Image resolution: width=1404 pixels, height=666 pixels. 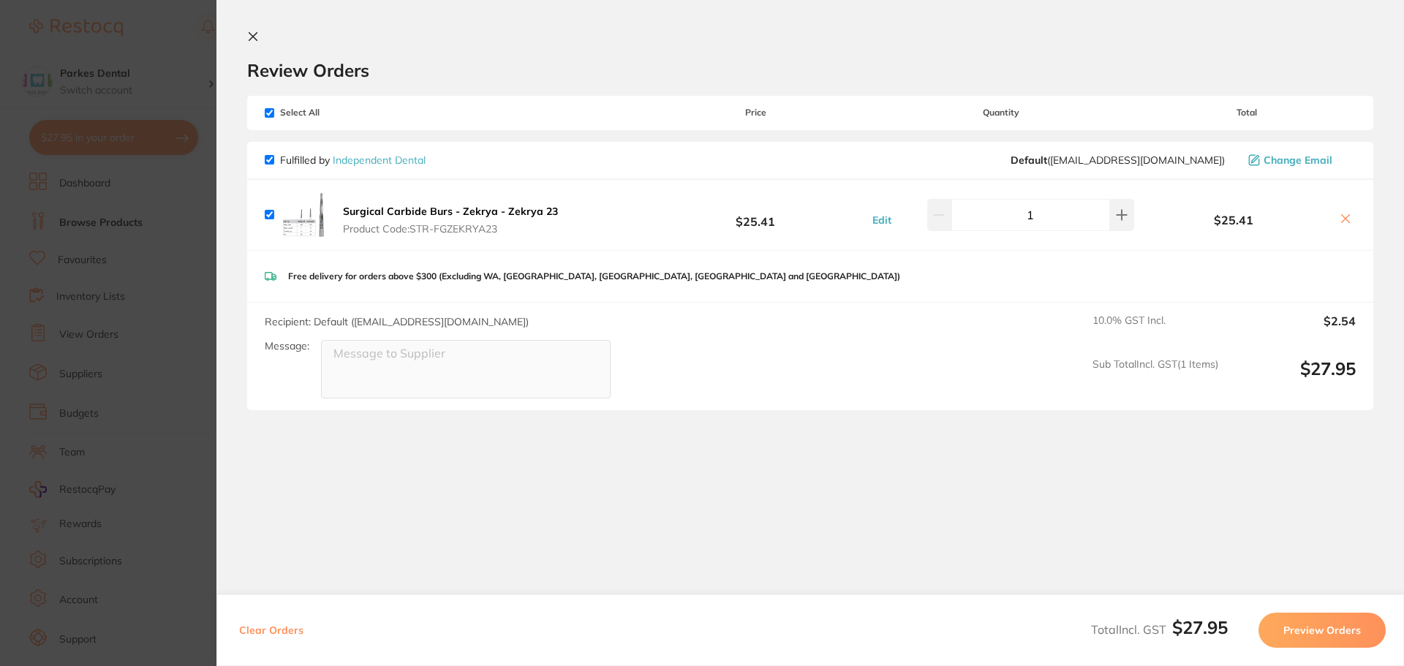 I want to click on img: a3RubzRrNA, so click(x=304, y=215).